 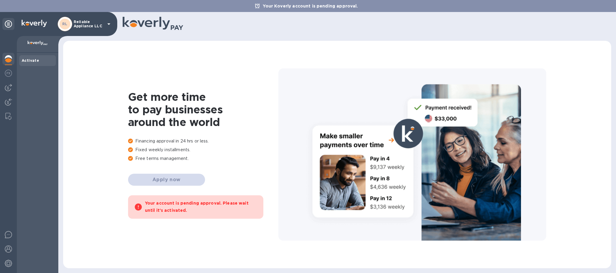 I want to click on p: Reliable Appliance LLC, so click(x=89, y=24).